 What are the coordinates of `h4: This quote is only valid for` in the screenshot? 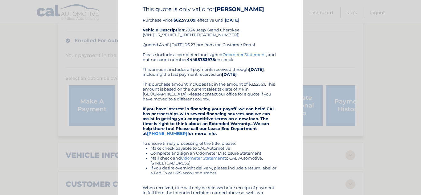 It's located at (210, 9).